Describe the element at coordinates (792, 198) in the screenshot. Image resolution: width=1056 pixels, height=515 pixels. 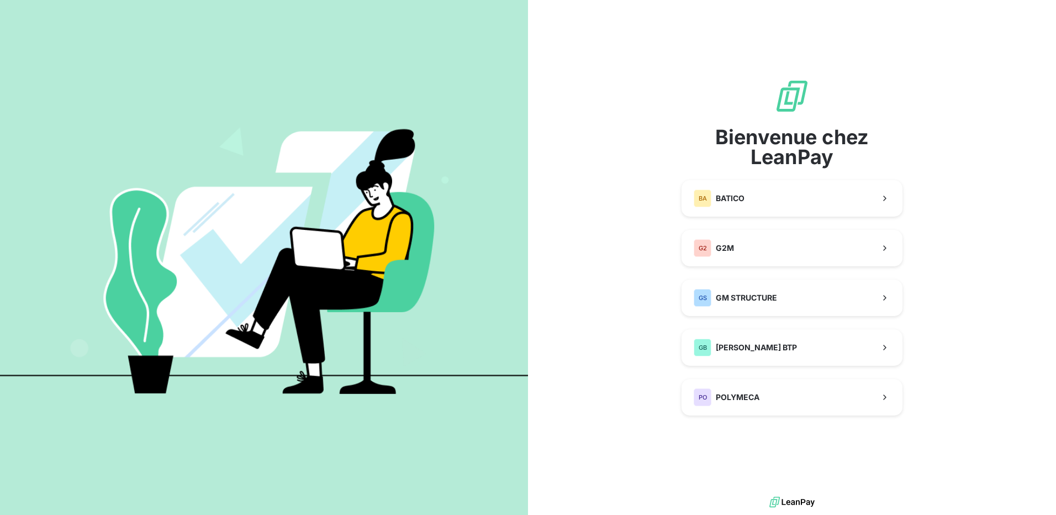
I see `button: BABATICO` at that location.